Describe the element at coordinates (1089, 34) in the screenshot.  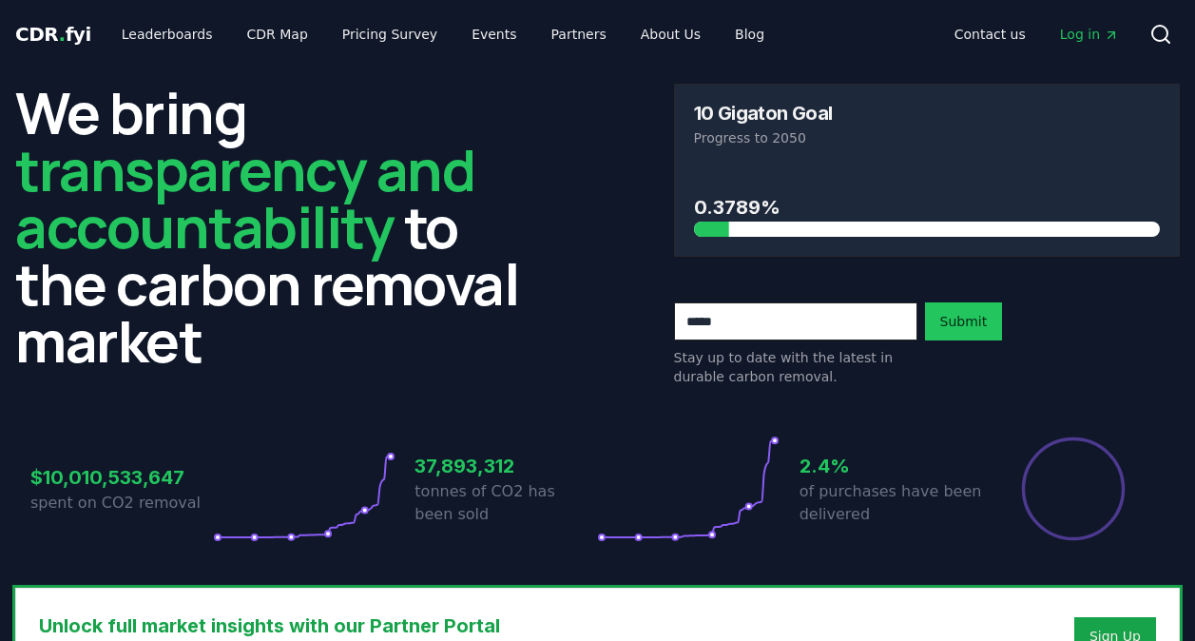
I see `a: Log in` at that location.